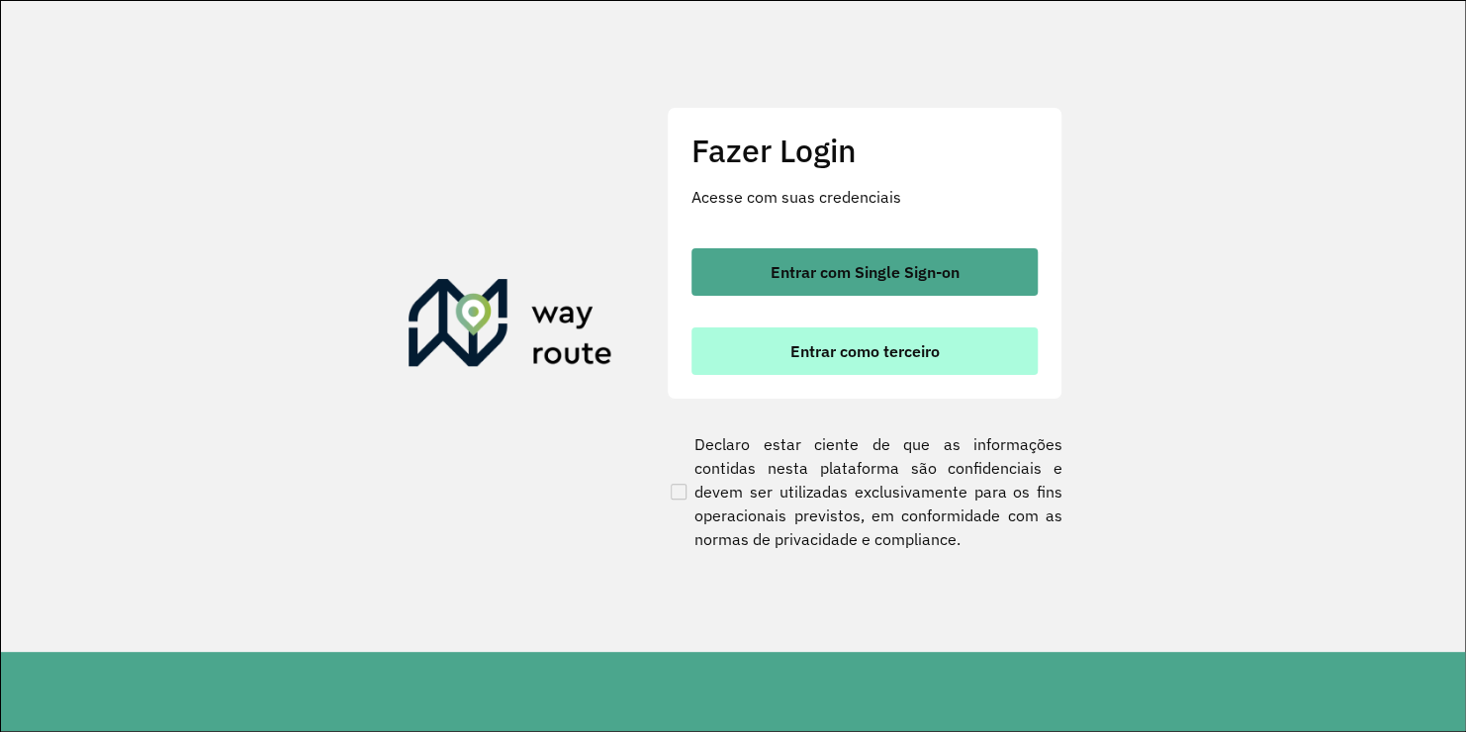 This screenshot has height=732, width=1466. What do you see at coordinates (510, 326) in the screenshot?
I see `img: Roteirizador AmbevTech` at bounding box center [510, 326].